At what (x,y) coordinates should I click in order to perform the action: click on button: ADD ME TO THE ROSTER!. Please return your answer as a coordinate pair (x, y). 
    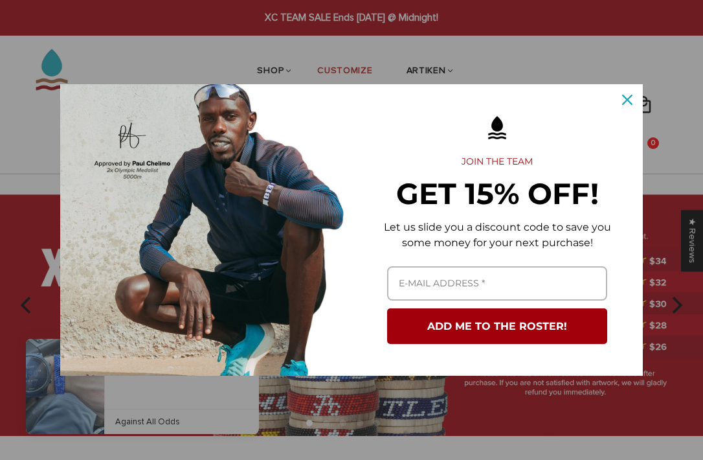
    Looking at the image, I should click on (497, 326).